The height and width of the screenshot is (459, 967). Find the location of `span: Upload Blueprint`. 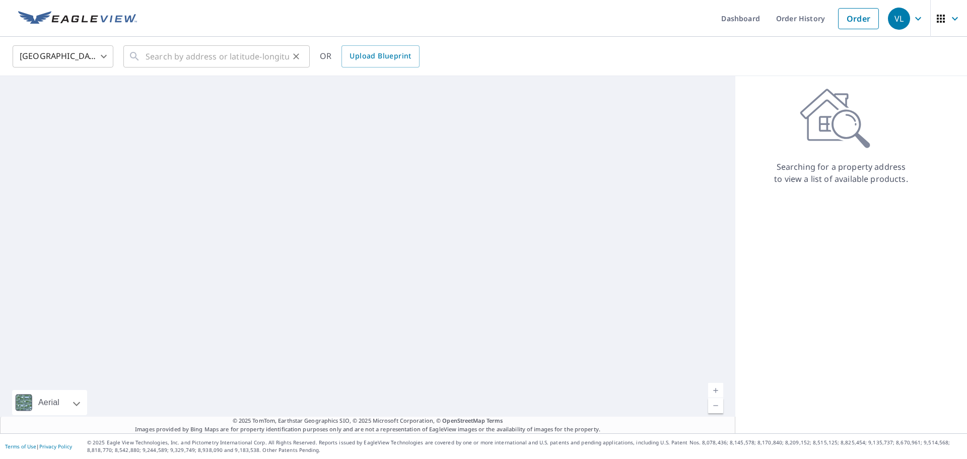

span: Upload Blueprint is located at coordinates (380, 56).